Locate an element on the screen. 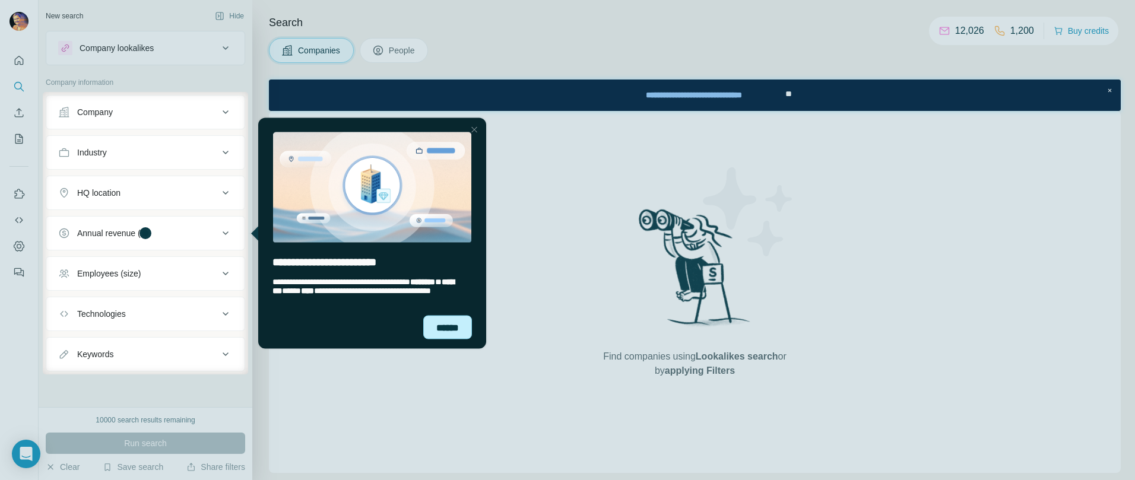 Image resolution: width=1135 pixels, height=480 pixels. div: entering tooltip is located at coordinates (124, 118).